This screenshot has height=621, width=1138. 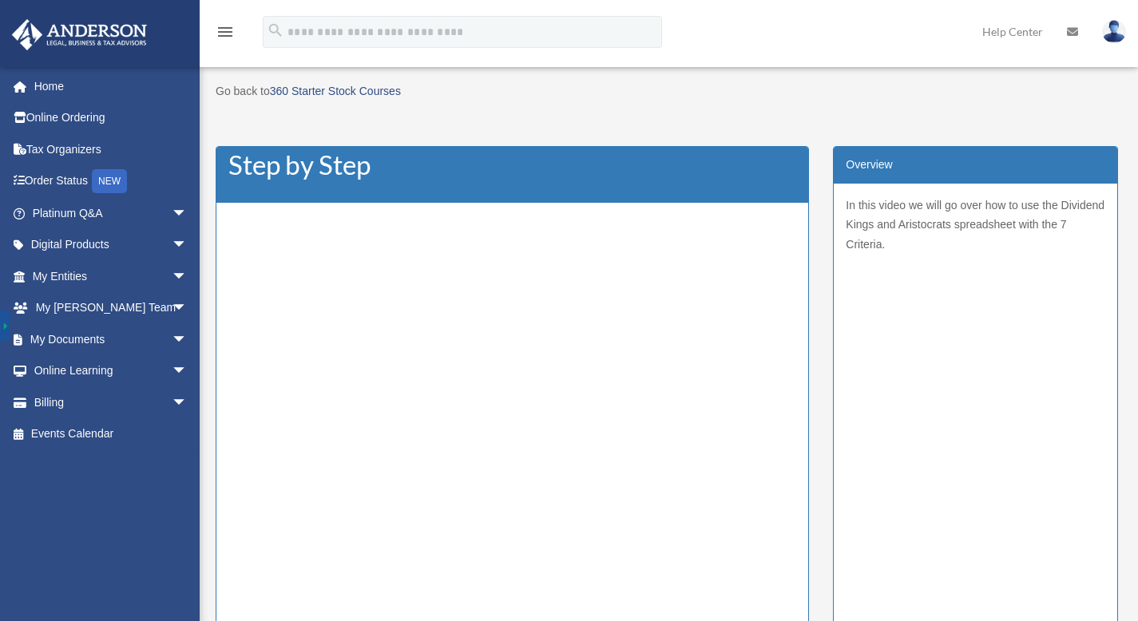 What do you see at coordinates (111, 245) in the screenshot?
I see `a: Digital Productsarrow_drop_down` at bounding box center [111, 245].